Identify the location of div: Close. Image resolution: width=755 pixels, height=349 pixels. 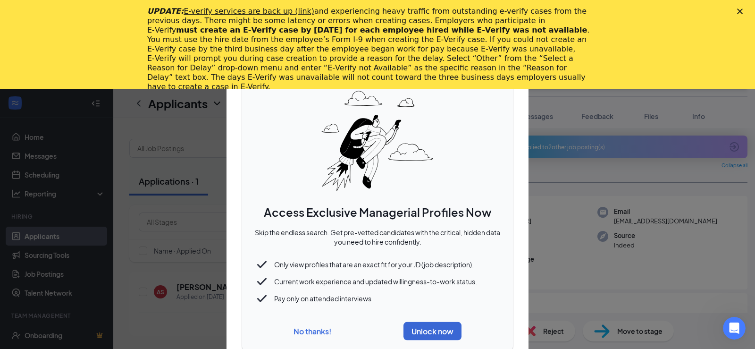
(741, 11).